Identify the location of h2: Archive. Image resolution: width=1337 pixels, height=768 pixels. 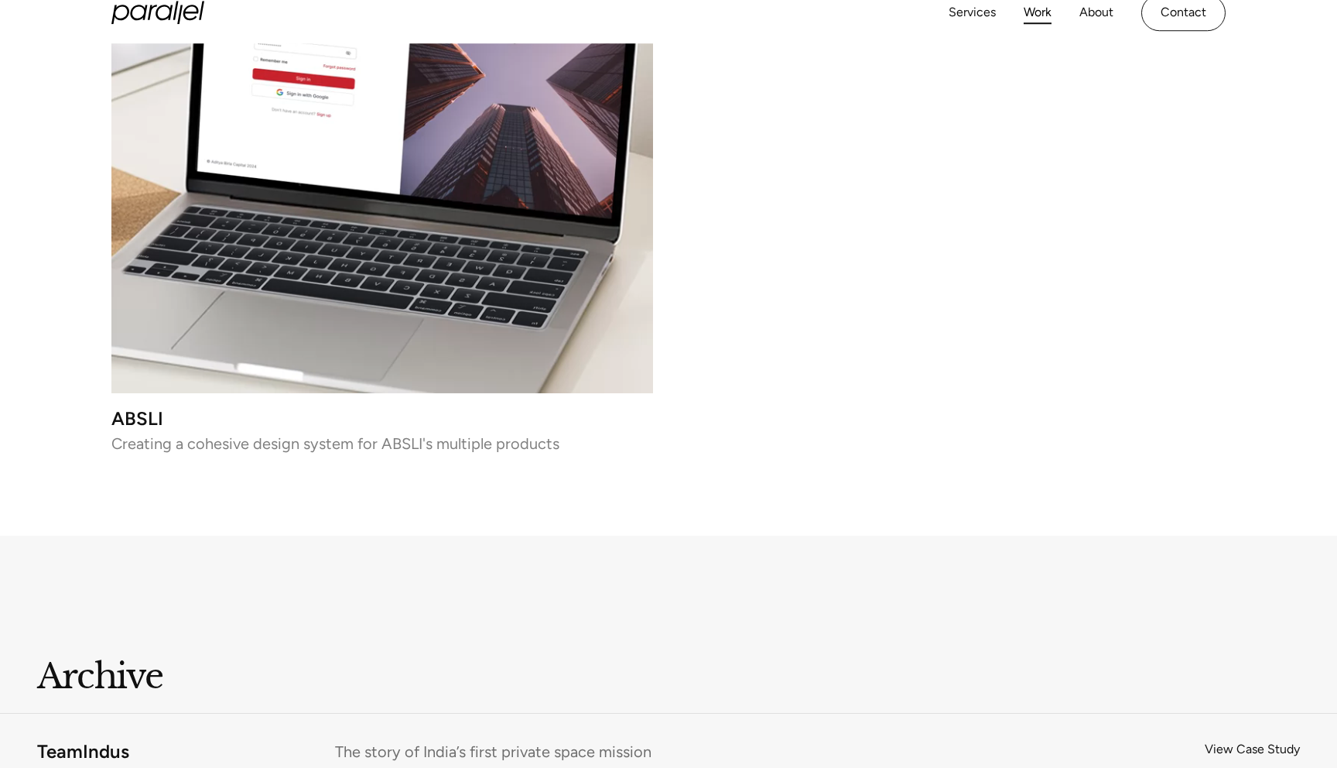
(277, 673).